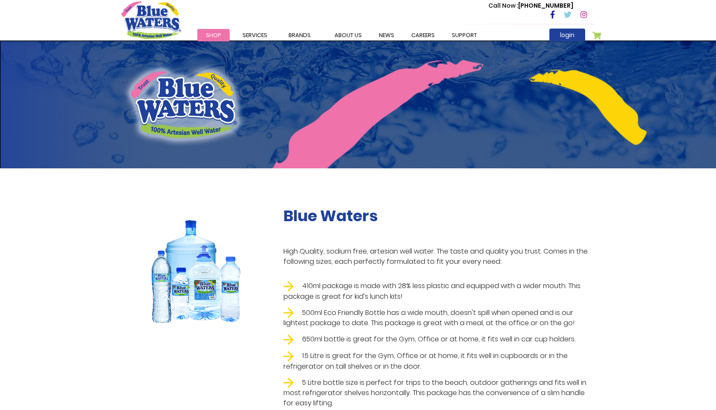  Describe the element at coordinates (348, 35) in the screenshot. I see `a: about us` at that location.